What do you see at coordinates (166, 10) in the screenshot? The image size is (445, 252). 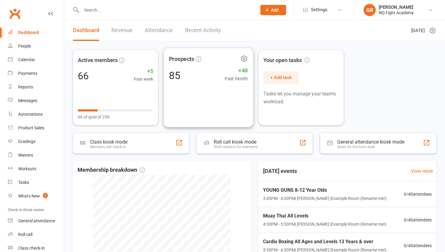 I see `input: Search...` at bounding box center [166, 10].